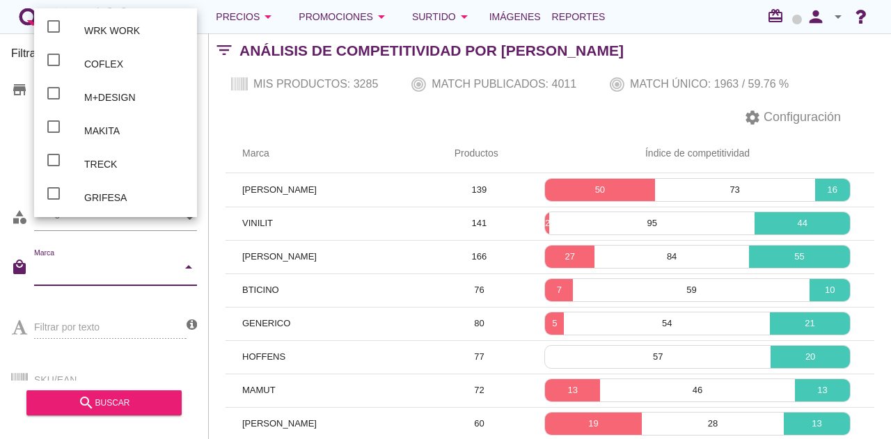 The width and height of the screenshot is (891, 439). What do you see at coordinates (479, 224) in the screenshot?
I see `td: 141` at bounding box center [479, 224].